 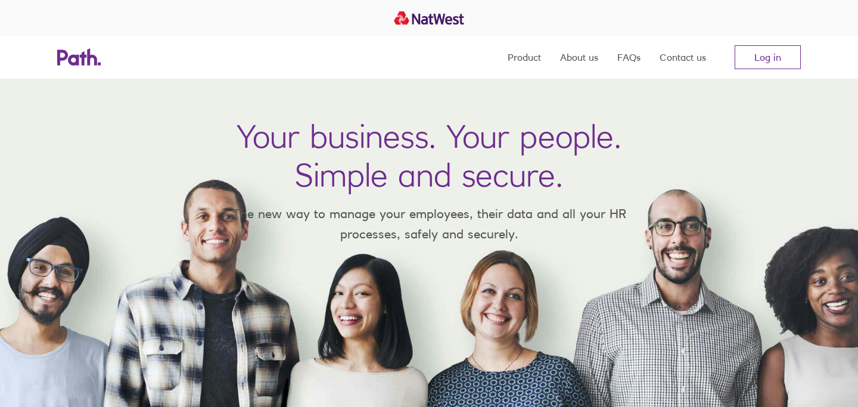 What do you see at coordinates (683, 57) in the screenshot?
I see `a: Contact us` at bounding box center [683, 57].